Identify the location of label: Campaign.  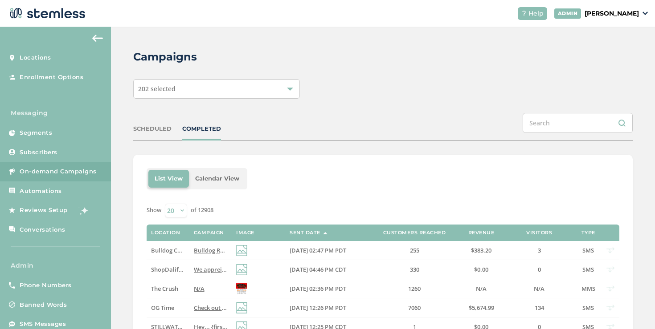
(209, 233).